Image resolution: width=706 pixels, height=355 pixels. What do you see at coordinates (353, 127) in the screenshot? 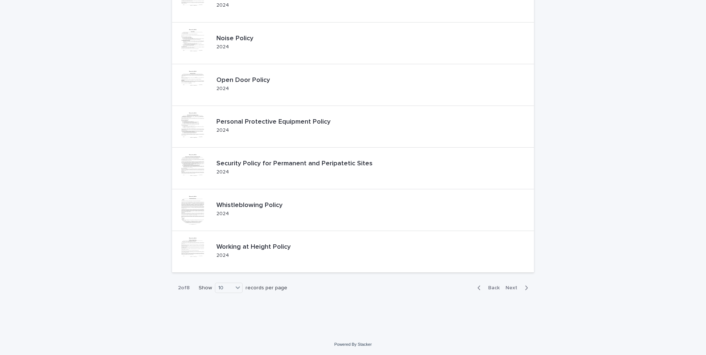
I see `a: Personal Protective Equipment Policy2024` at bounding box center [353, 127].